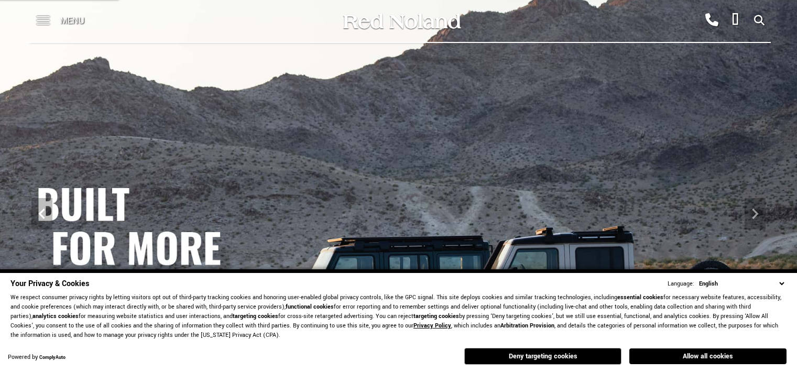  What do you see at coordinates (742, 284) in the screenshot?
I see `select: Language Select` at bounding box center [742, 284].